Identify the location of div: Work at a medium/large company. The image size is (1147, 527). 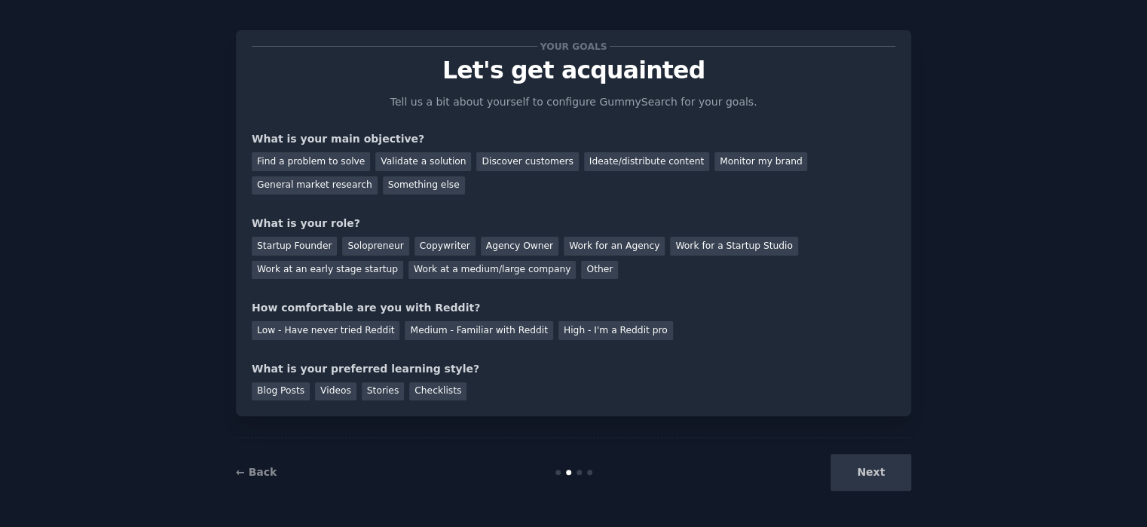
(492, 270).